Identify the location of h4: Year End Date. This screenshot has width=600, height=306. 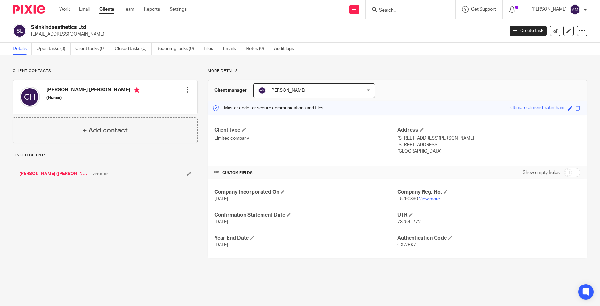
(306, 238).